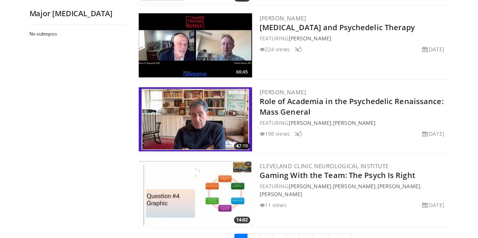 This screenshot has width=478, height=238. I want to click on span: 47:10, so click(242, 146).